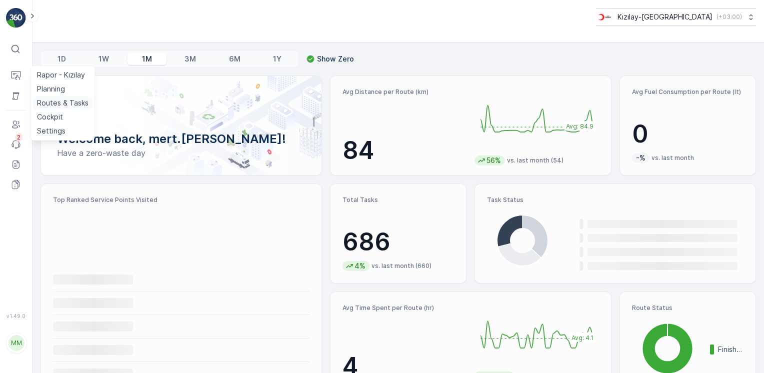  What do you see at coordinates (62, 59) in the screenshot?
I see `p: 1D` at bounding box center [62, 59].